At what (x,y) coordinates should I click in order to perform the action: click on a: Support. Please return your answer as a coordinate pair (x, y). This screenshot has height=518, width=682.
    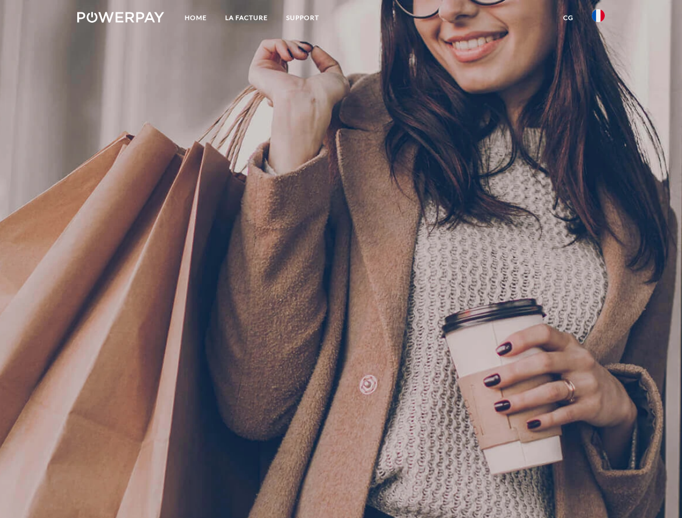
    Looking at the image, I should click on (302, 18).